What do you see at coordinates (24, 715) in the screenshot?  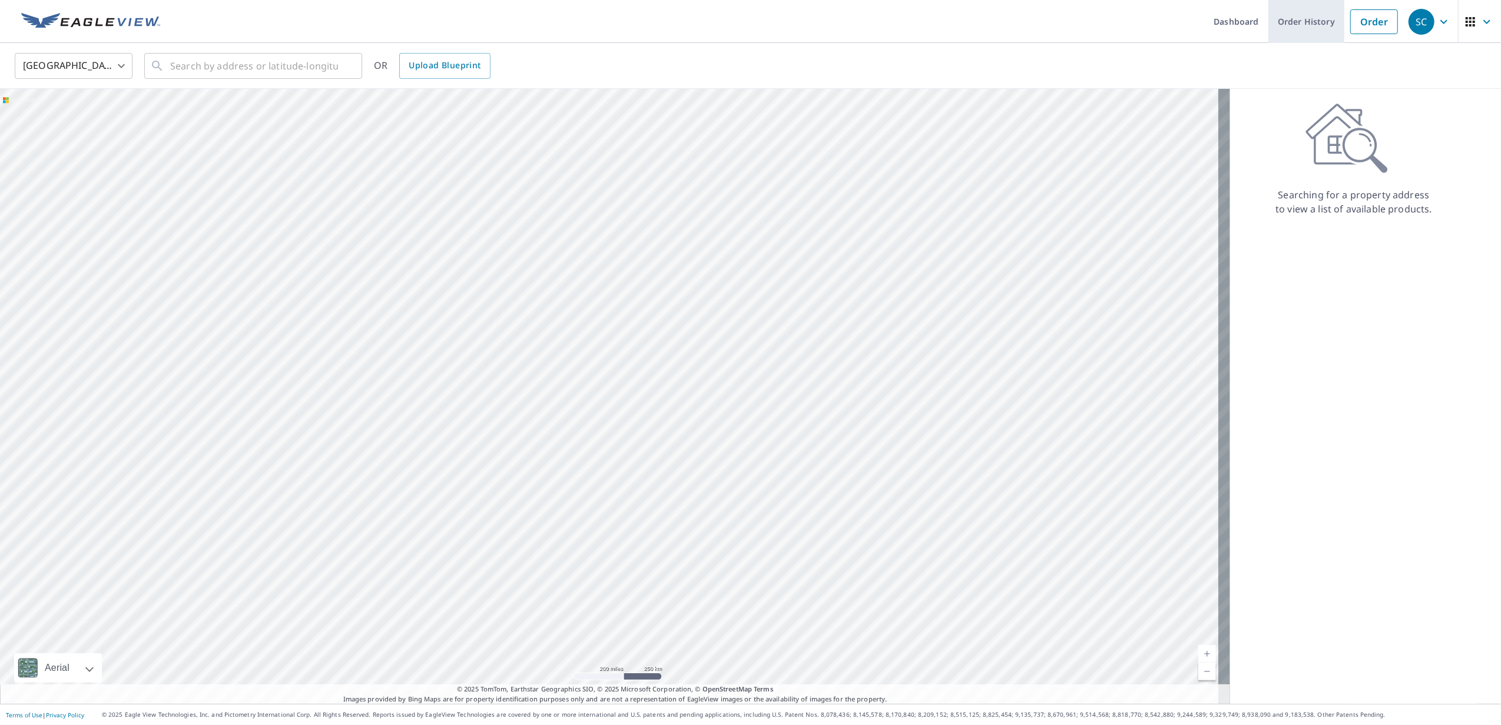 I see `a: Terms of Use` at bounding box center [24, 715].